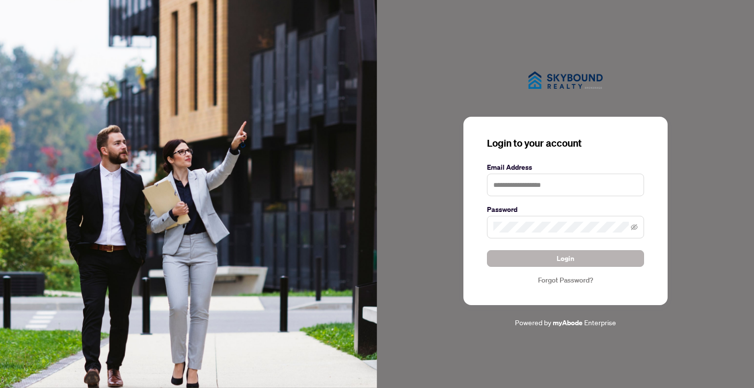 This screenshot has width=754, height=388. What do you see at coordinates (566, 80) in the screenshot?
I see `img: ma-logo` at bounding box center [566, 80].